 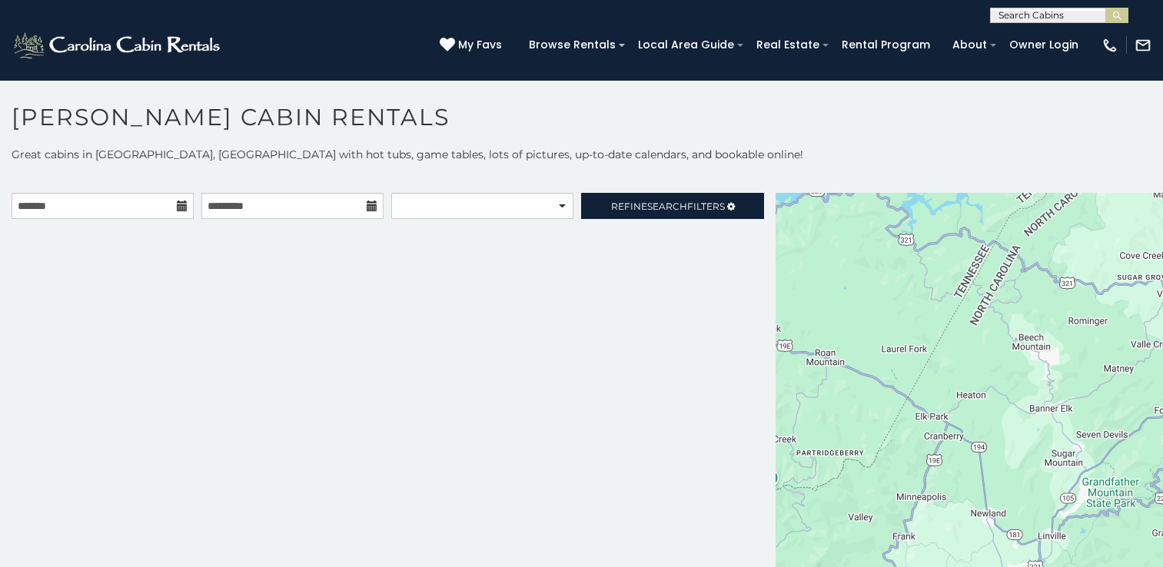 What do you see at coordinates (118, 45) in the screenshot?
I see `img: White-1-2.png` at bounding box center [118, 45].